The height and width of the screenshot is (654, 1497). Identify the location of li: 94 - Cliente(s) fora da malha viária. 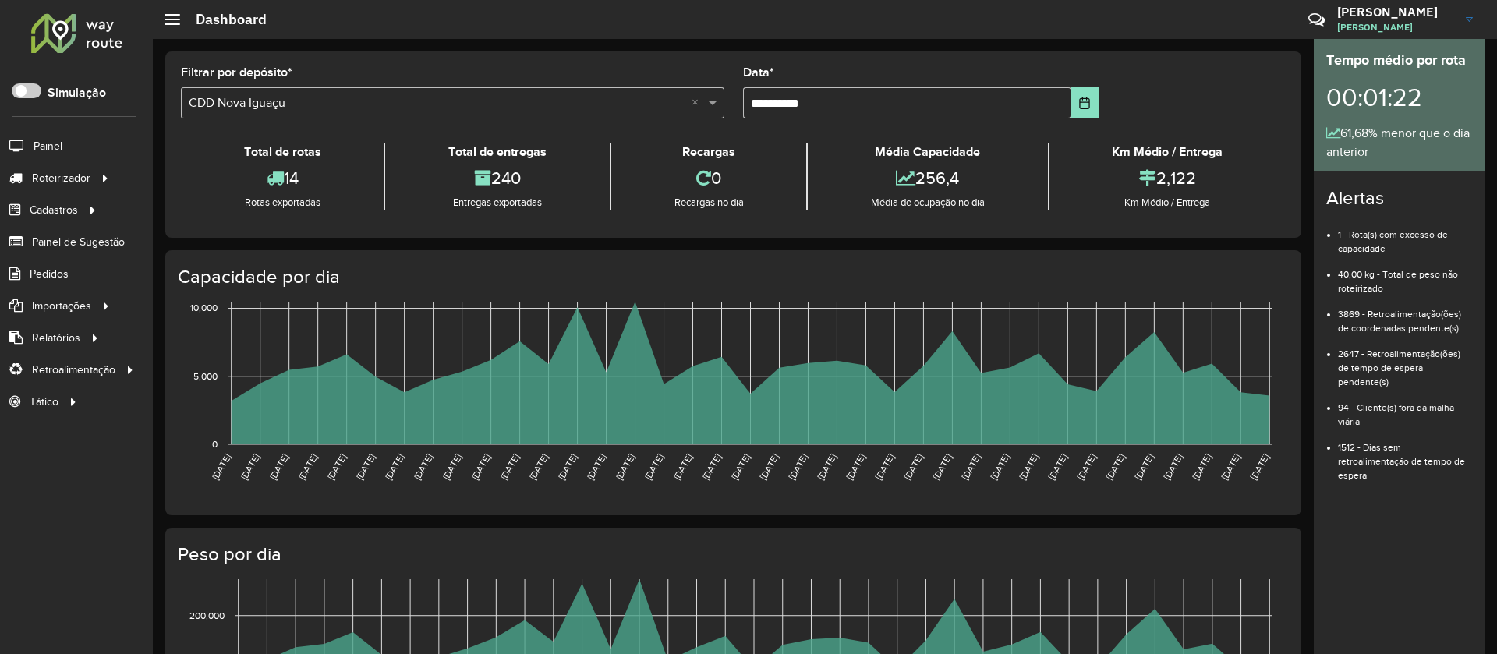
(1405, 409).